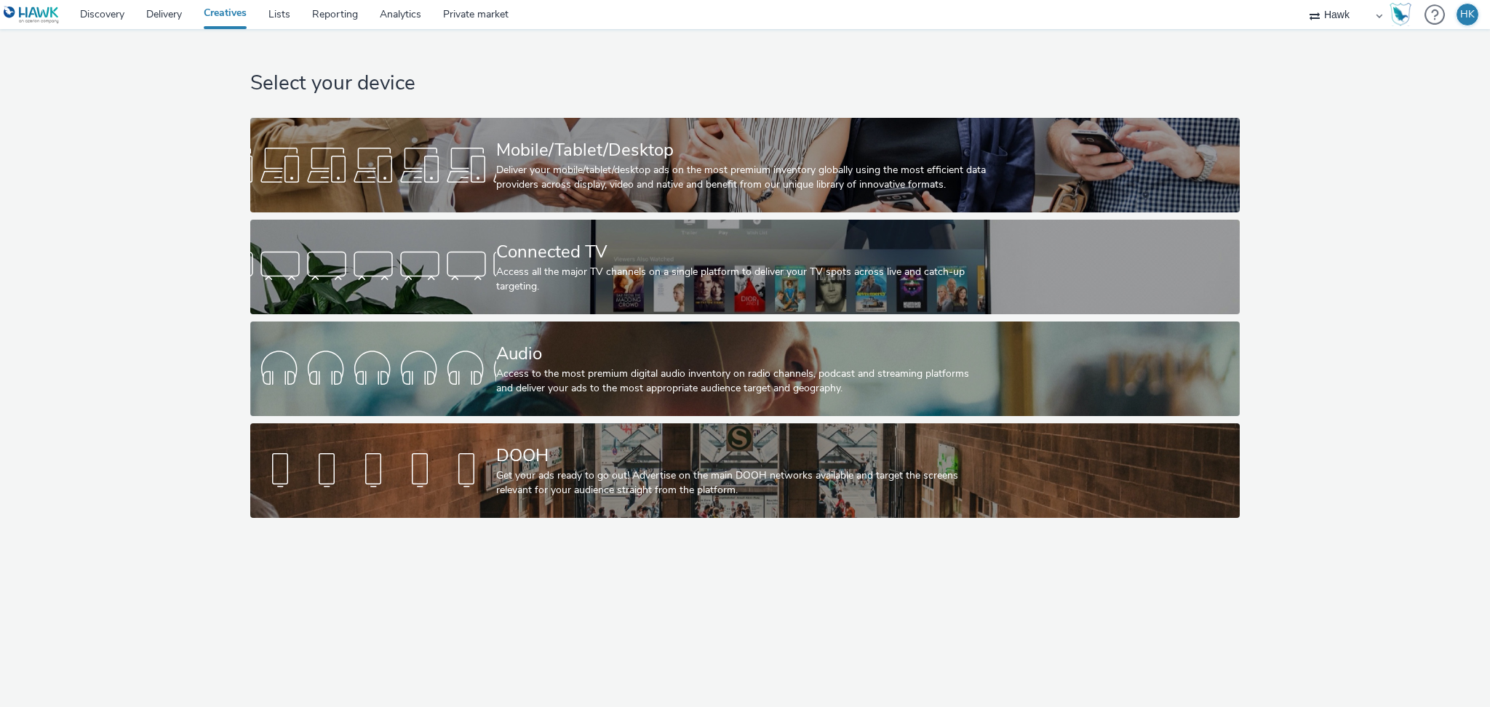 This screenshot has height=707, width=1490. I want to click on a: Connected TVAccess all the major TV channels on a single platform to deliver your TV spots across..., so click(745, 267).